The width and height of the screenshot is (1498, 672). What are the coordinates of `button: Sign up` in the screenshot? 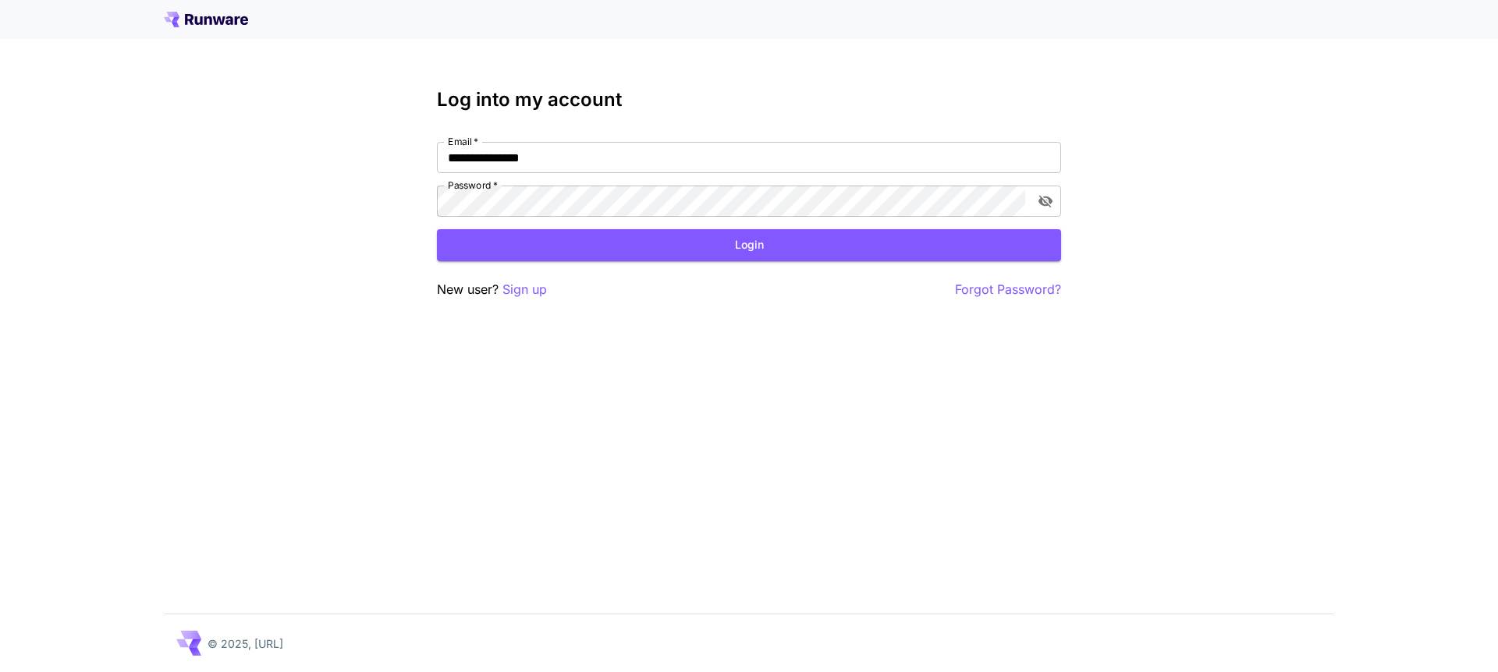 It's located at (524, 289).